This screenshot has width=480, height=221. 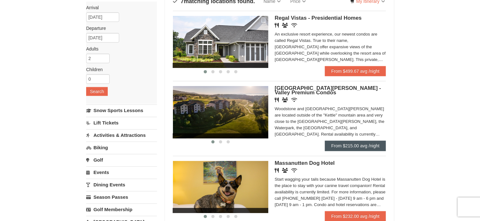 I want to click on a: Events, so click(x=122, y=172).